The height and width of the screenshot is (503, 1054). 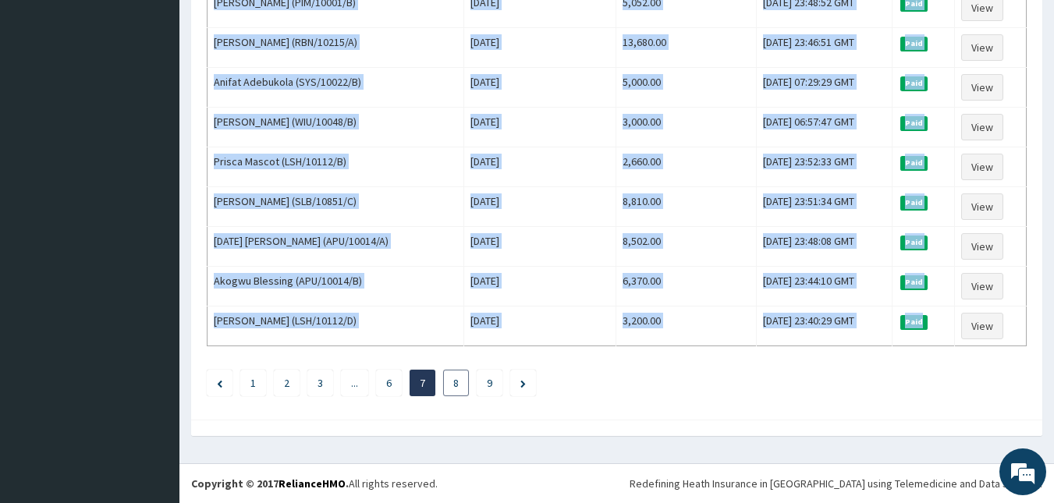 What do you see at coordinates (253, 383) in the screenshot?
I see `a: Page 1` at bounding box center [253, 383].